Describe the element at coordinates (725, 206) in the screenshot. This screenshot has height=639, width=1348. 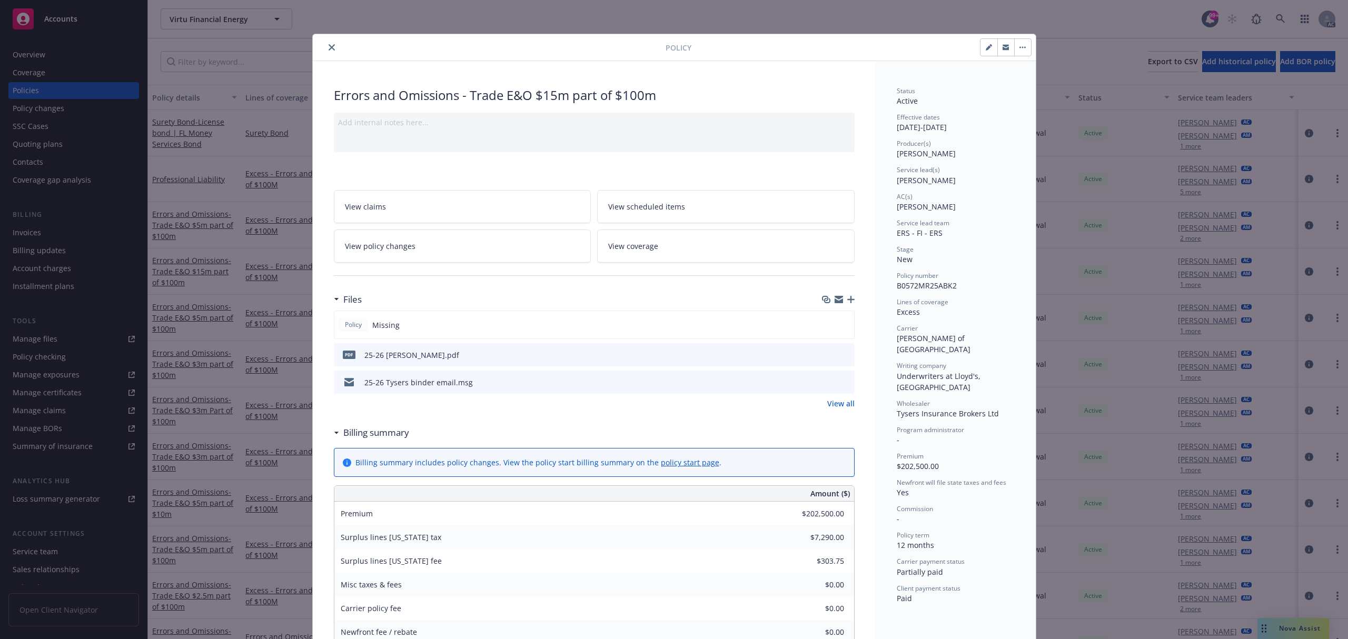
I see `a: View scheduled items` at that location.